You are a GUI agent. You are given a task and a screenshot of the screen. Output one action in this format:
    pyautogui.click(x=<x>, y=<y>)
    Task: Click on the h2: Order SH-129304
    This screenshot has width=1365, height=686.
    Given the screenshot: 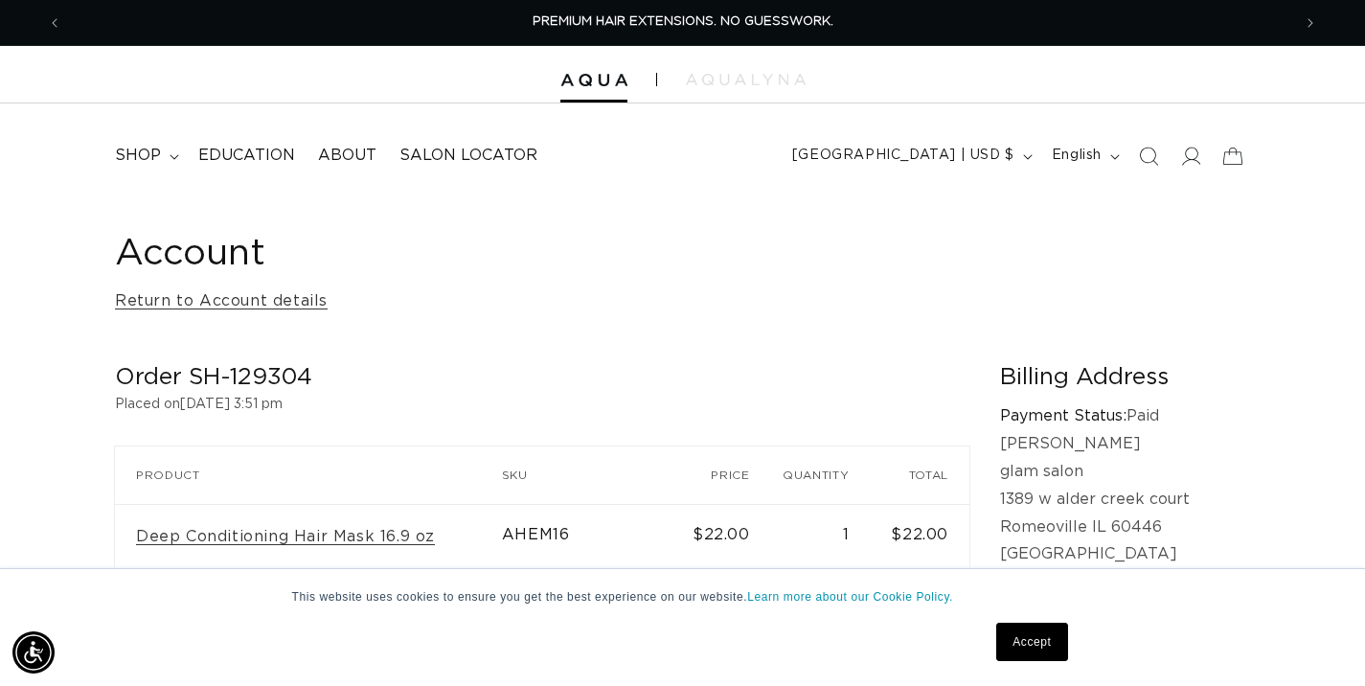 What is the action you would take?
    pyautogui.click(x=542, y=377)
    